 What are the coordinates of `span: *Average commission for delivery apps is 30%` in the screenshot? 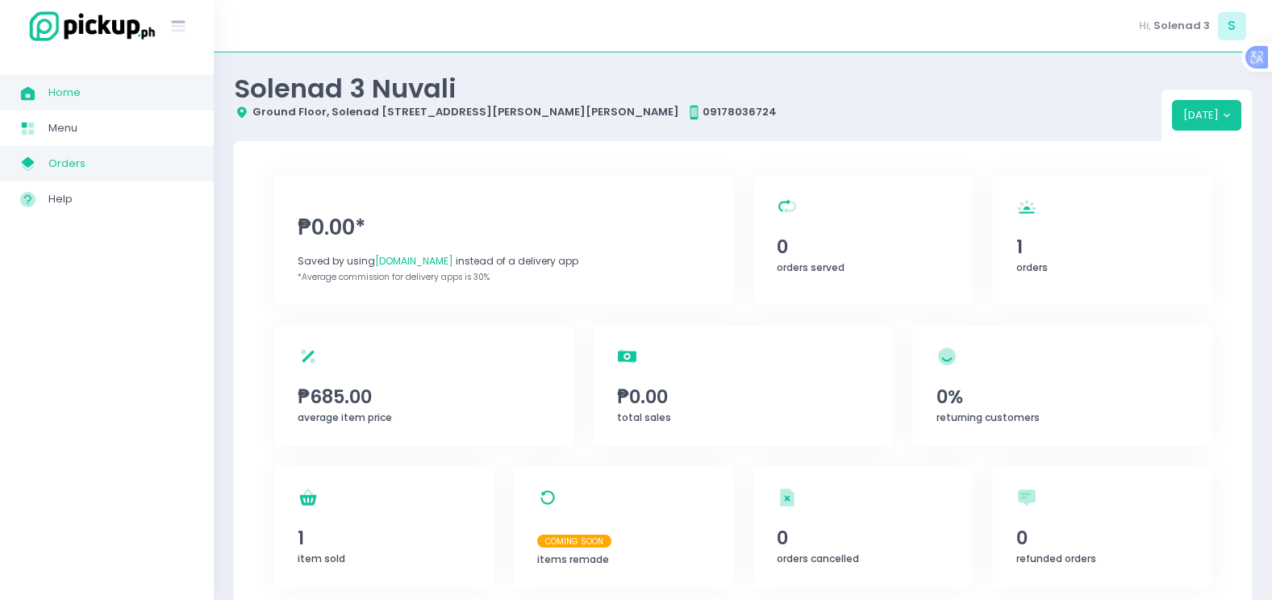 It's located at (394, 277).